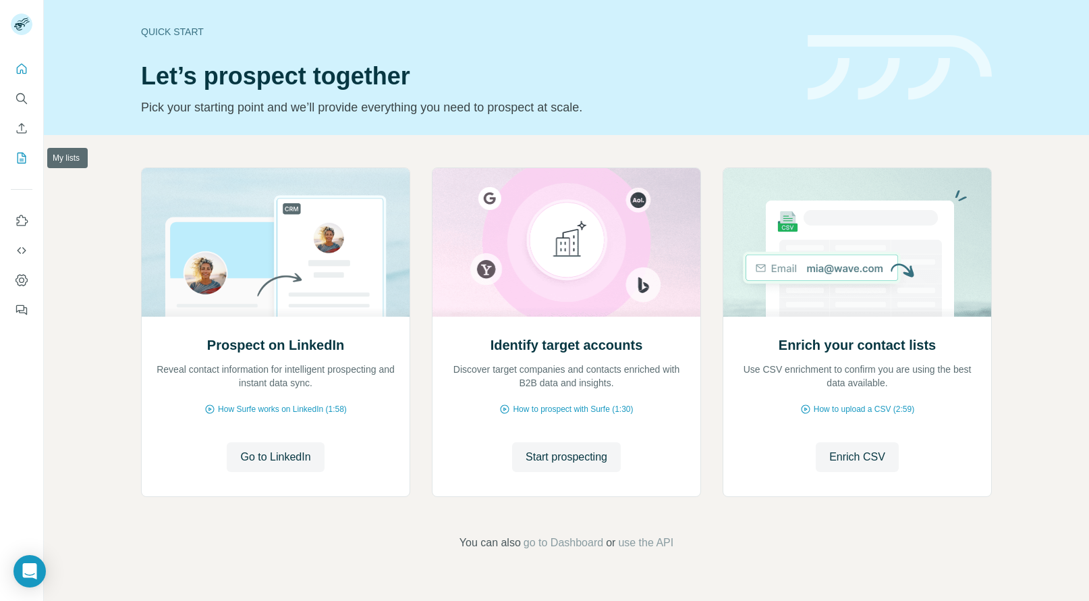  What do you see at coordinates (564, 543) in the screenshot?
I see `button: go to Dashboard` at bounding box center [564, 543].